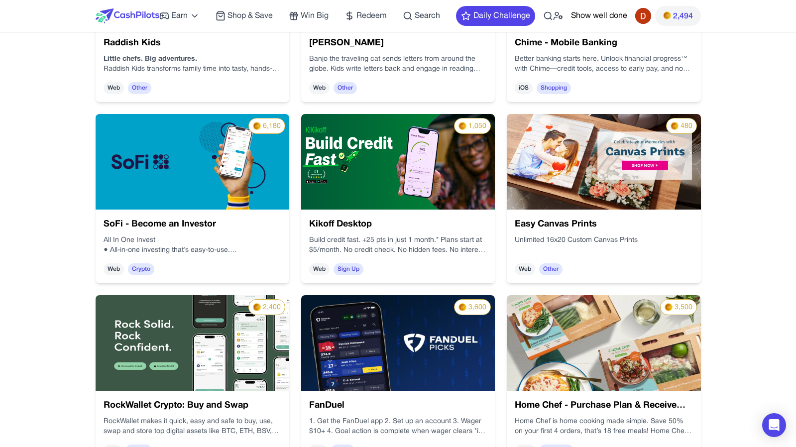  Describe the element at coordinates (371, 16) in the screenshot. I see `span: Redeem` at that location.